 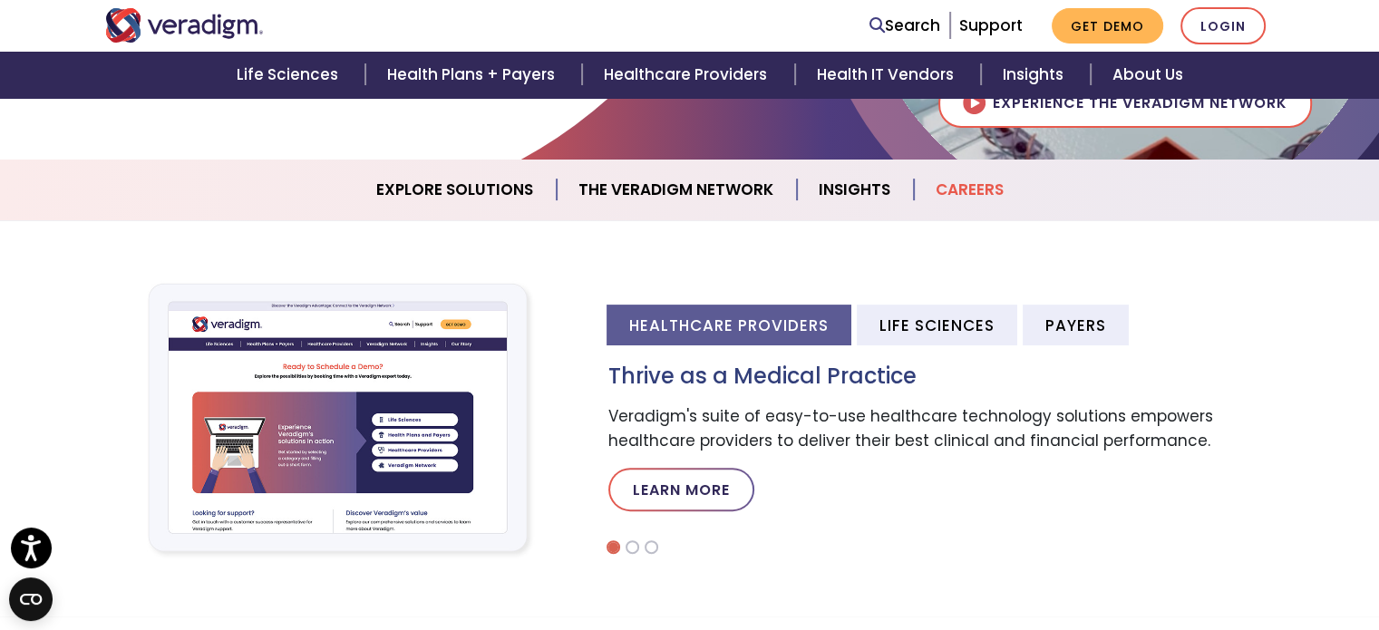 I want to click on a: Careers, so click(x=969, y=189).